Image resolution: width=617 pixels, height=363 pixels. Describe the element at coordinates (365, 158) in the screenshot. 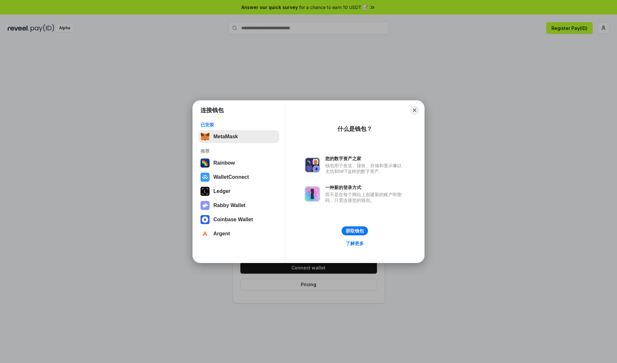

I see `div: 您的数字资产之家` at that location.